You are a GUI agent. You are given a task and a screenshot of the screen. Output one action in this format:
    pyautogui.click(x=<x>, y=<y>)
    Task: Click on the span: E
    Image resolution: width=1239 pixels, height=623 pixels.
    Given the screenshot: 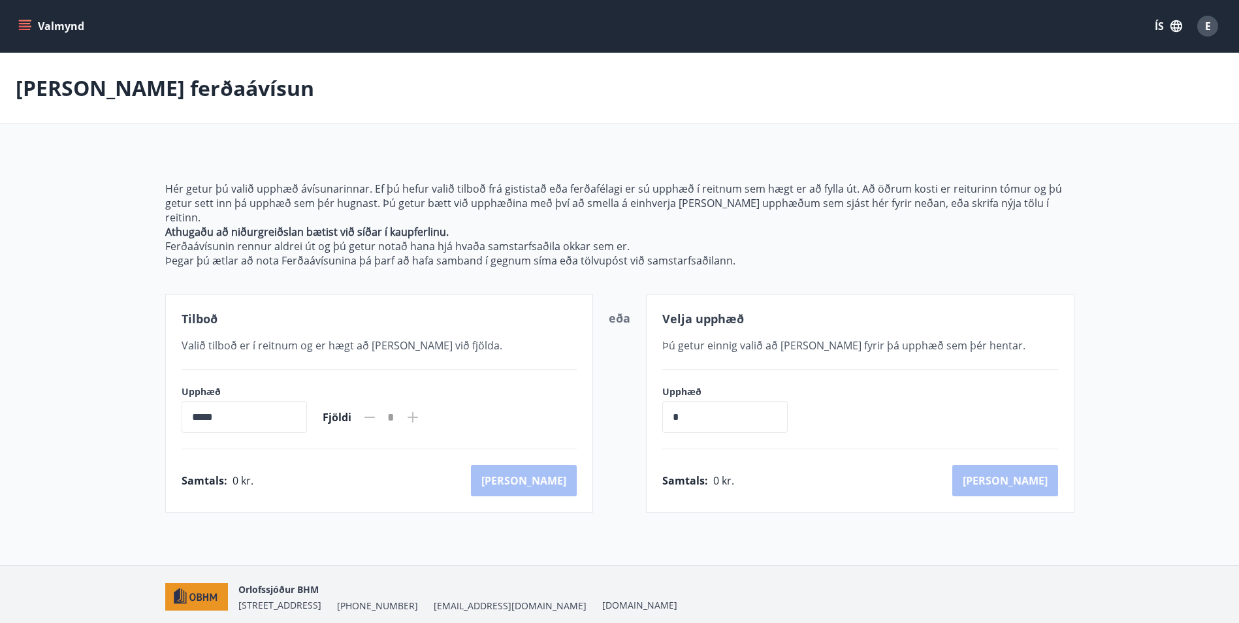 What is the action you would take?
    pyautogui.click(x=1208, y=26)
    